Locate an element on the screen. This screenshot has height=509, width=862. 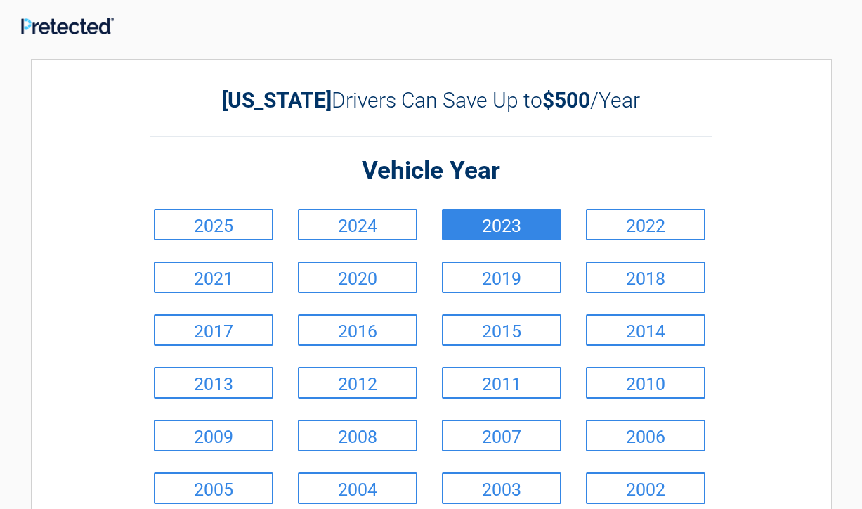
a: 2010 is located at coordinates (646, 382).